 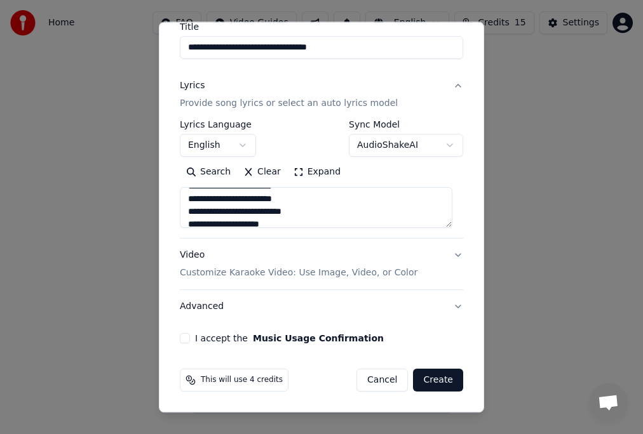 I want to click on button: Search, so click(x=208, y=172).